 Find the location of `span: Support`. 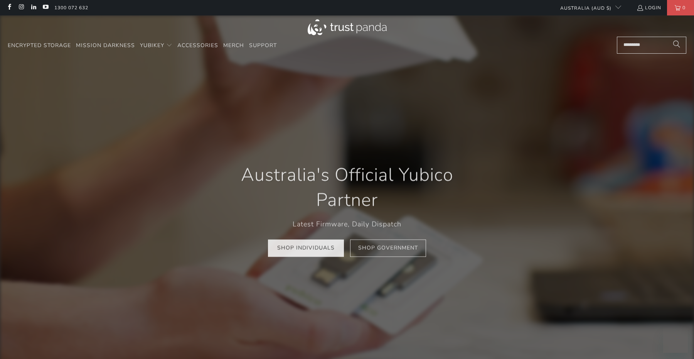

span: Support is located at coordinates (263, 45).